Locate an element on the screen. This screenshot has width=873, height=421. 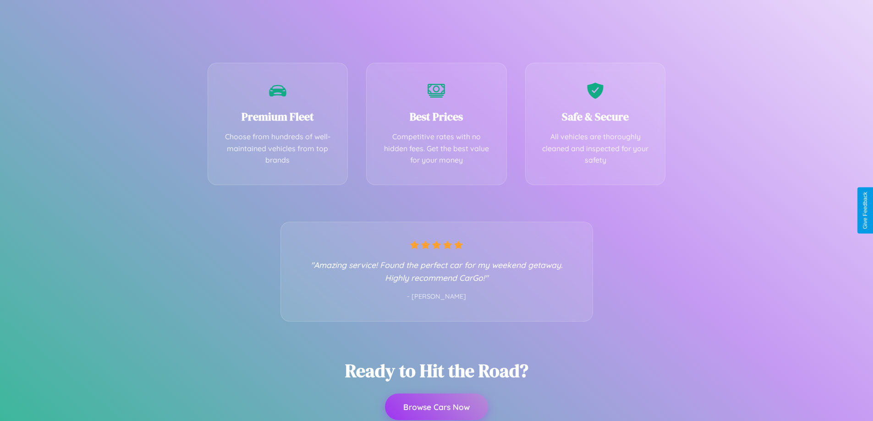
div: Give Feedback is located at coordinates (865, 210).